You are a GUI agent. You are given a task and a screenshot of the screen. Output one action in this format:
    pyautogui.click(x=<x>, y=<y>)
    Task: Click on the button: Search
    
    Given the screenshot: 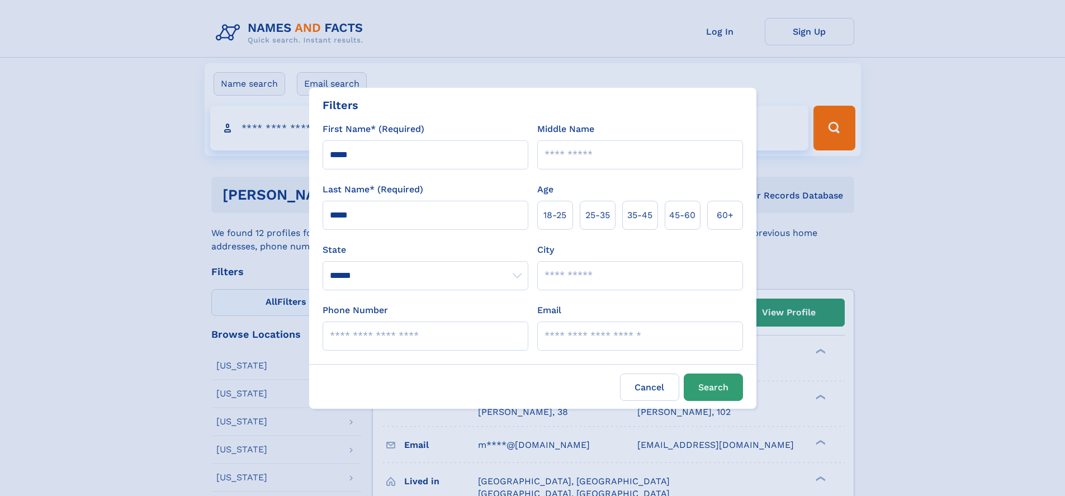 What is the action you would take?
    pyautogui.click(x=713, y=387)
    